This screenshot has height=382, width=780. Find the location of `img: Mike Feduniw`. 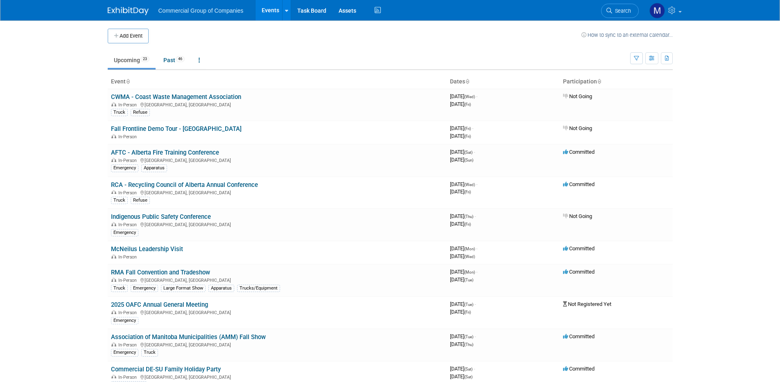

img: Mike Feduniw is located at coordinates (657, 11).